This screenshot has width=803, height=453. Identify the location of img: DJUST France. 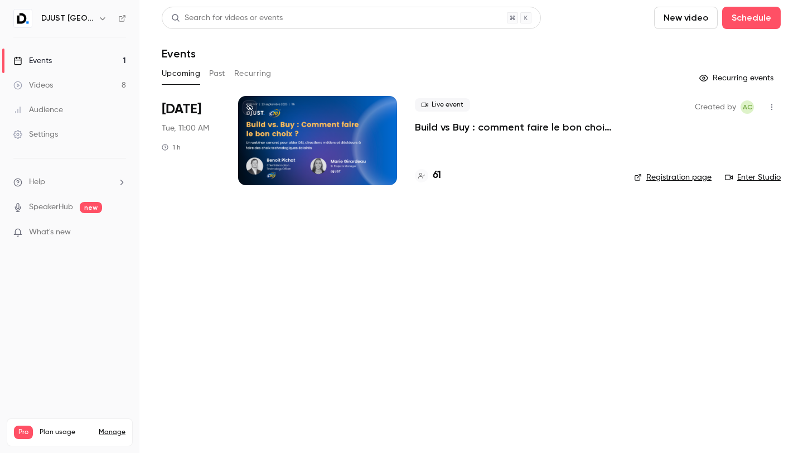
(23, 18).